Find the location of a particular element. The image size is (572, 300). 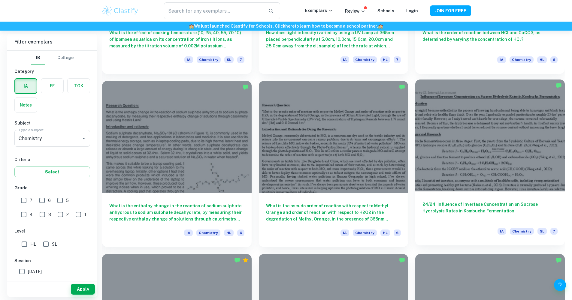

a: JOIN FOR FREE is located at coordinates (450, 11).